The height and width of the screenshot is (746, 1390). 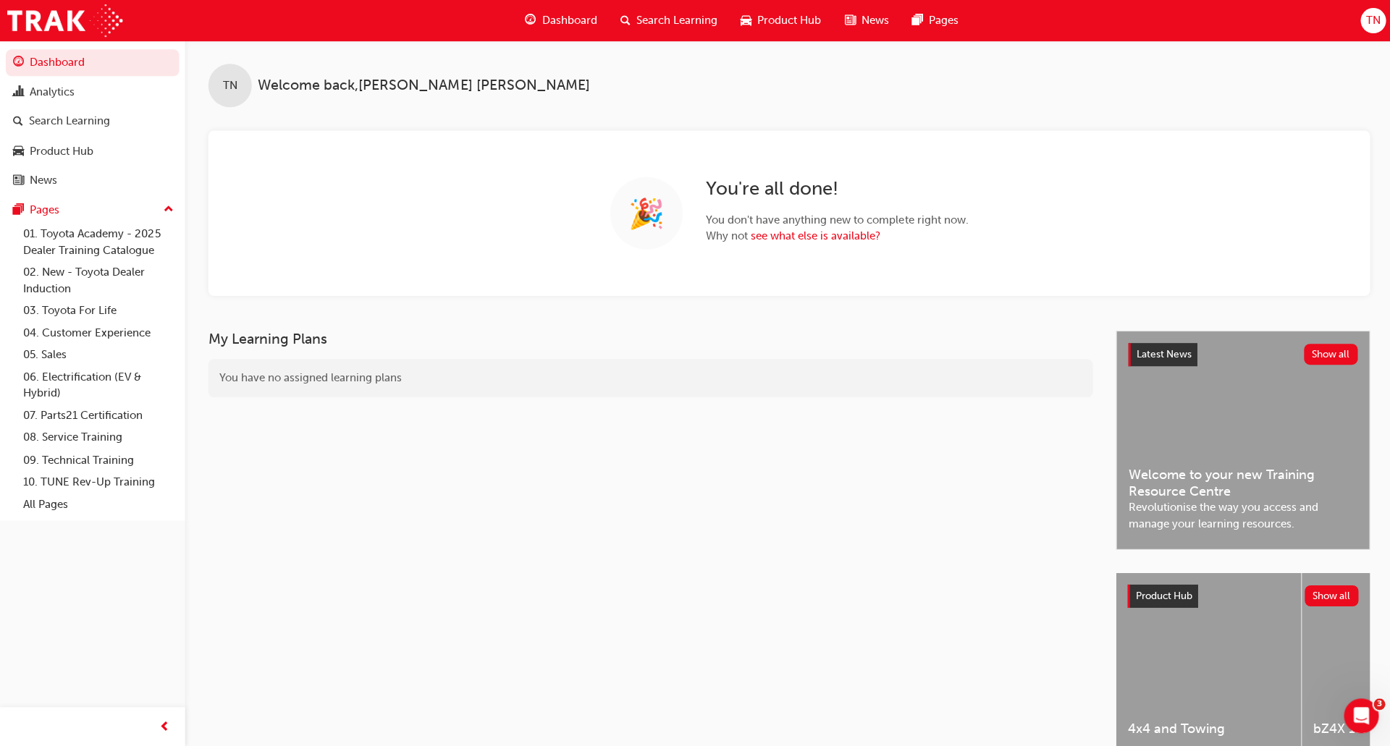 What do you see at coordinates (1240, 354) in the screenshot?
I see `a: Latest NewsShow all` at bounding box center [1240, 354].